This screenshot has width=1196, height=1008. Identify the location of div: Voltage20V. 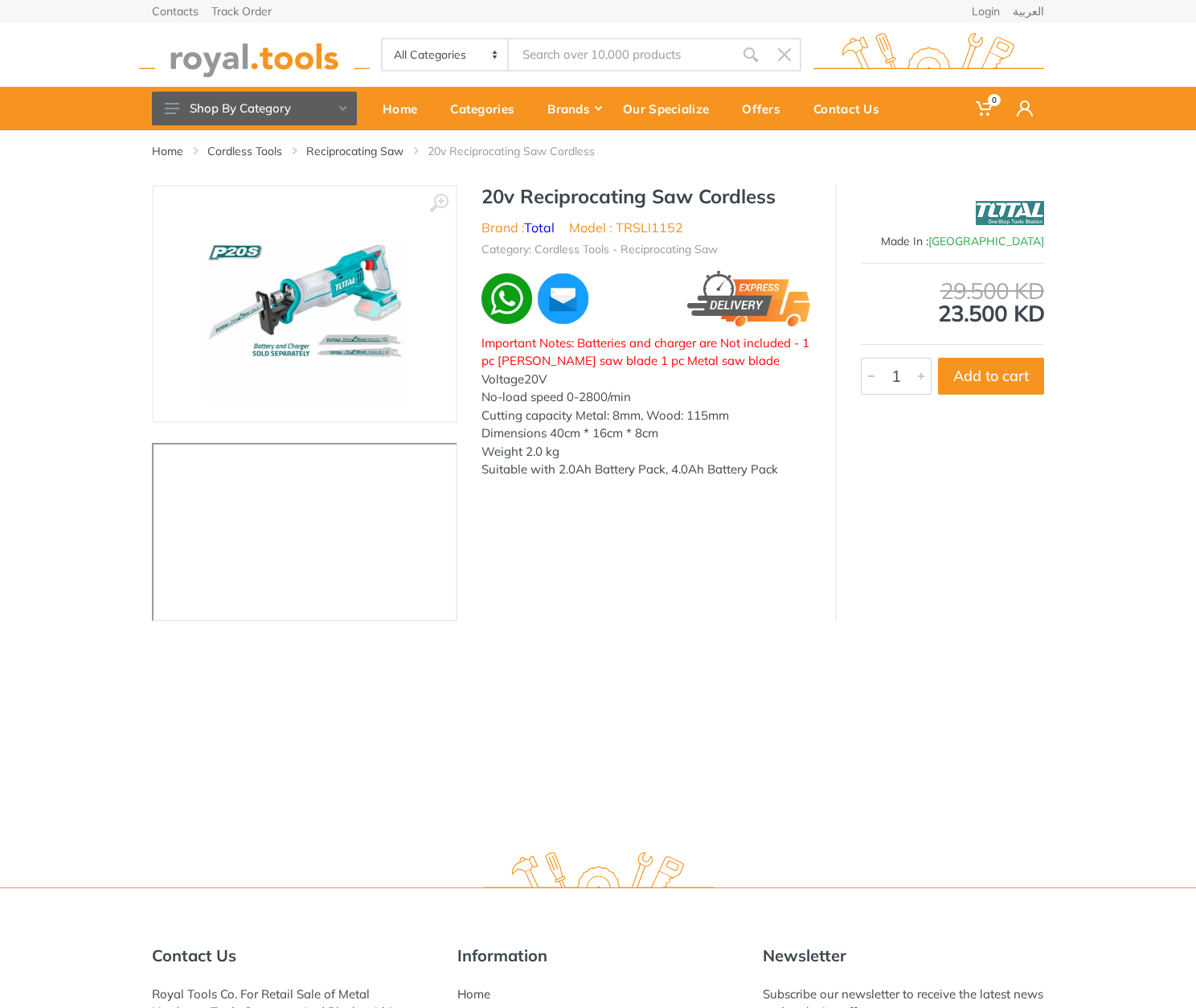
(646, 443).